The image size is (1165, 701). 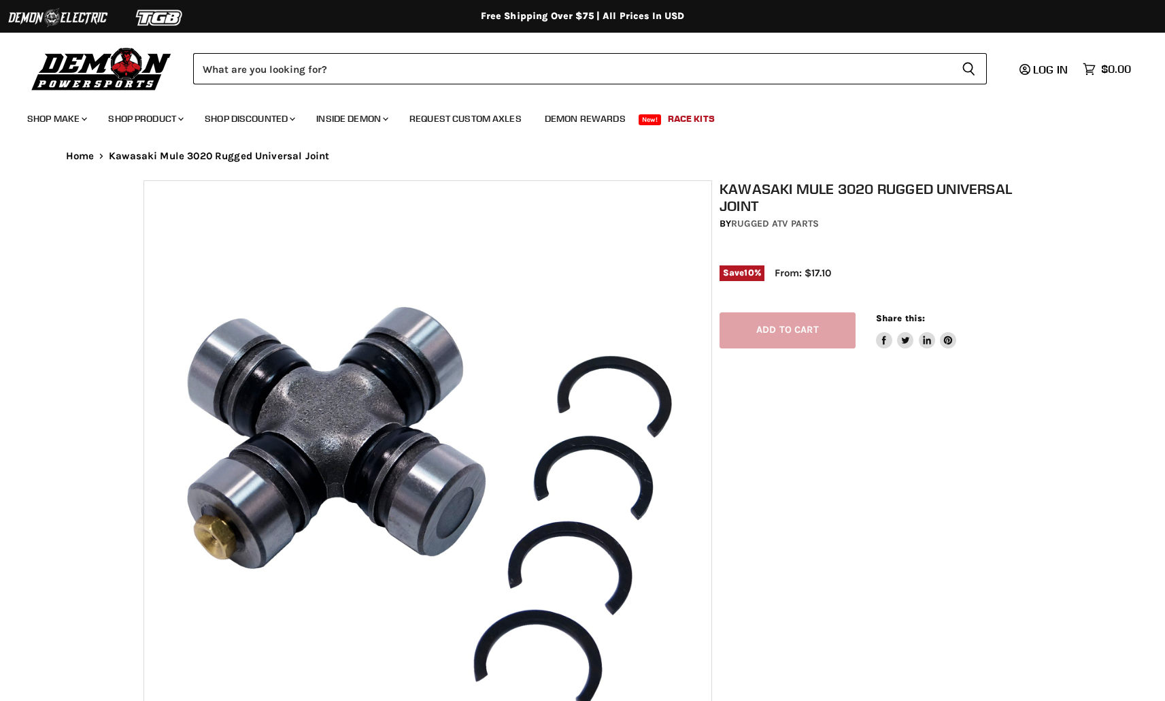 What do you see at coordinates (691, 118) in the screenshot?
I see `a: Race Kits` at bounding box center [691, 118].